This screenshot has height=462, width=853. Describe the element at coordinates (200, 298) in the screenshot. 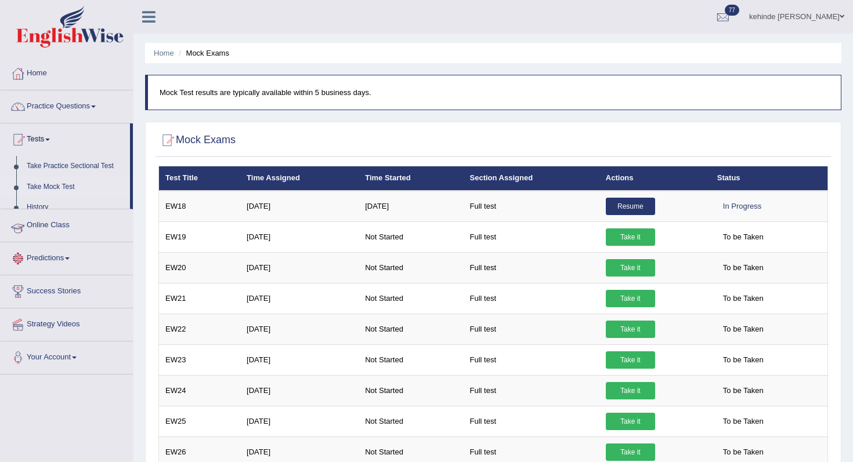

I see `td: EW21` at that location.